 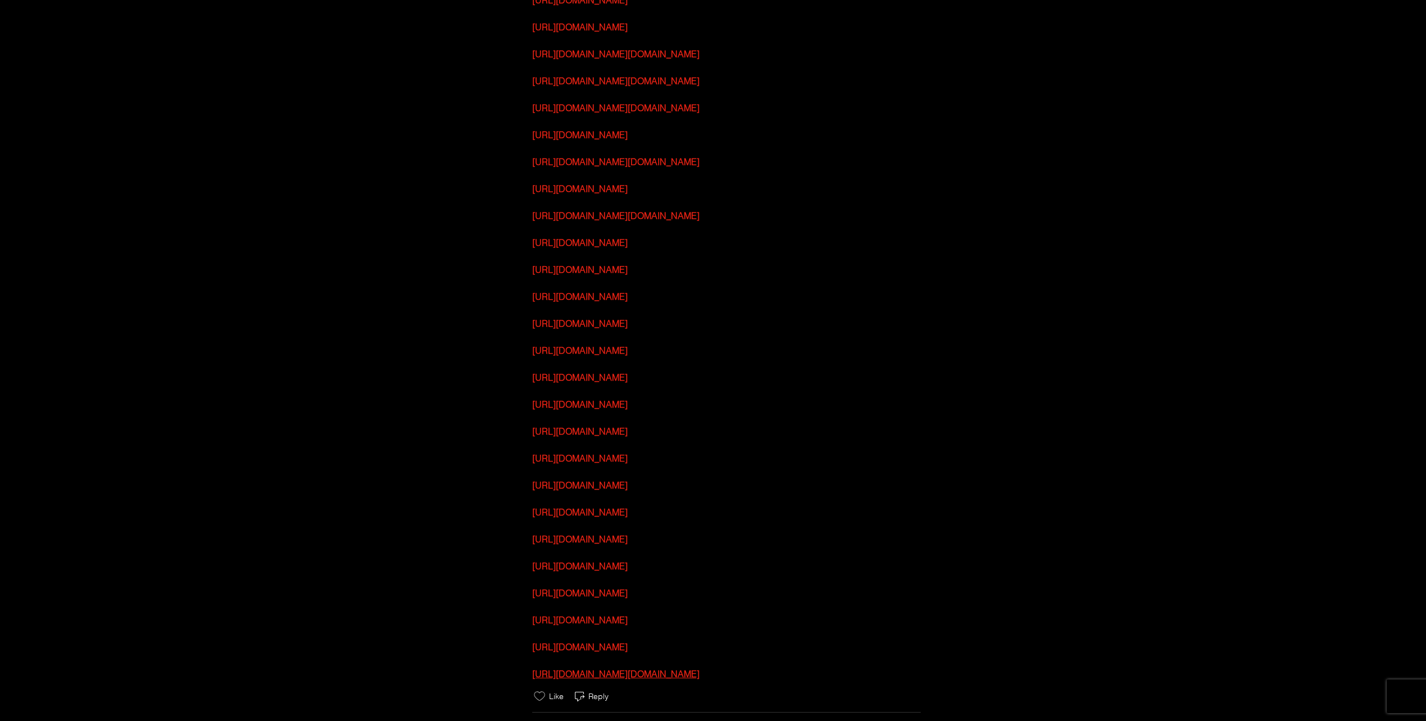 I want to click on button: Reply, so click(x=590, y=696).